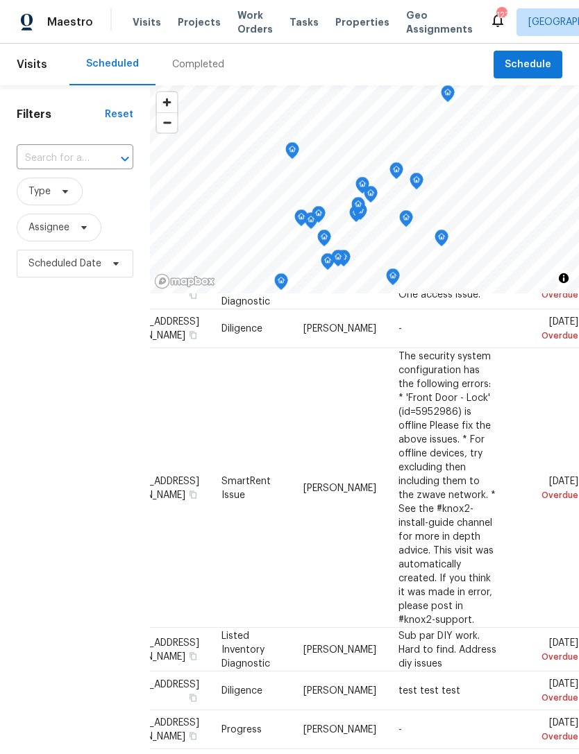 This screenshot has width=579, height=754. I want to click on span: SmartRent Issue, so click(246, 488).